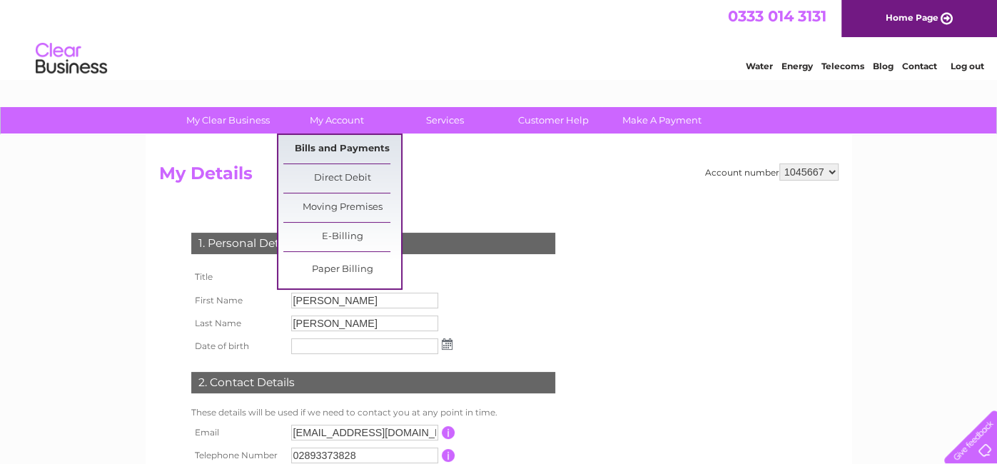  What do you see at coordinates (919, 66) in the screenshot?
I see `a: Contact` at bounding box center [919, 66].